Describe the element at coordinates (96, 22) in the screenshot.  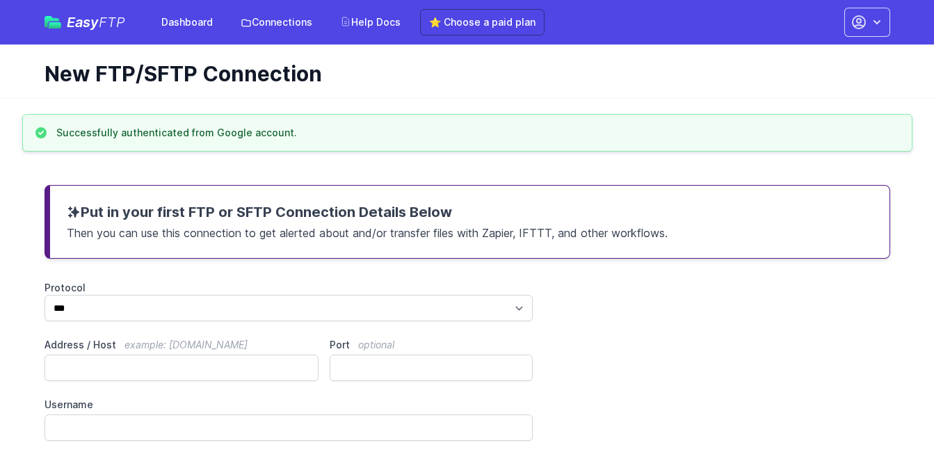
I see `span: Easy` at that location.